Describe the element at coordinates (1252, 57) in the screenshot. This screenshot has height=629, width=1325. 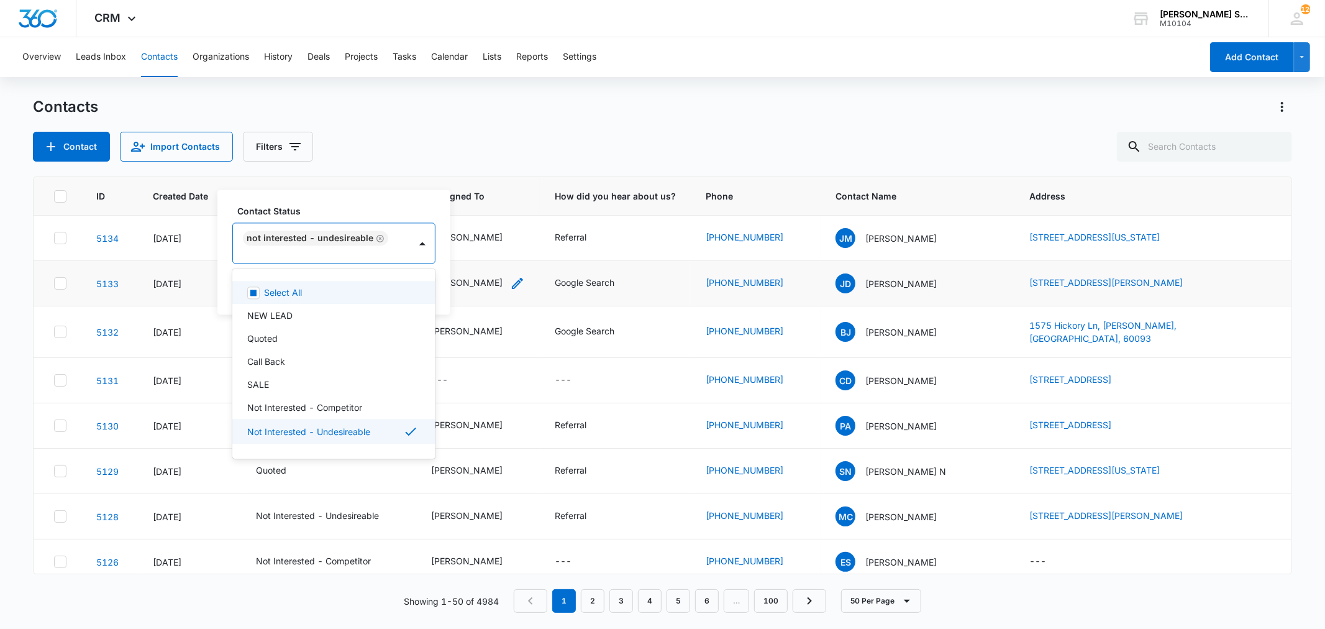
I see `button: Add Contact` at that location.